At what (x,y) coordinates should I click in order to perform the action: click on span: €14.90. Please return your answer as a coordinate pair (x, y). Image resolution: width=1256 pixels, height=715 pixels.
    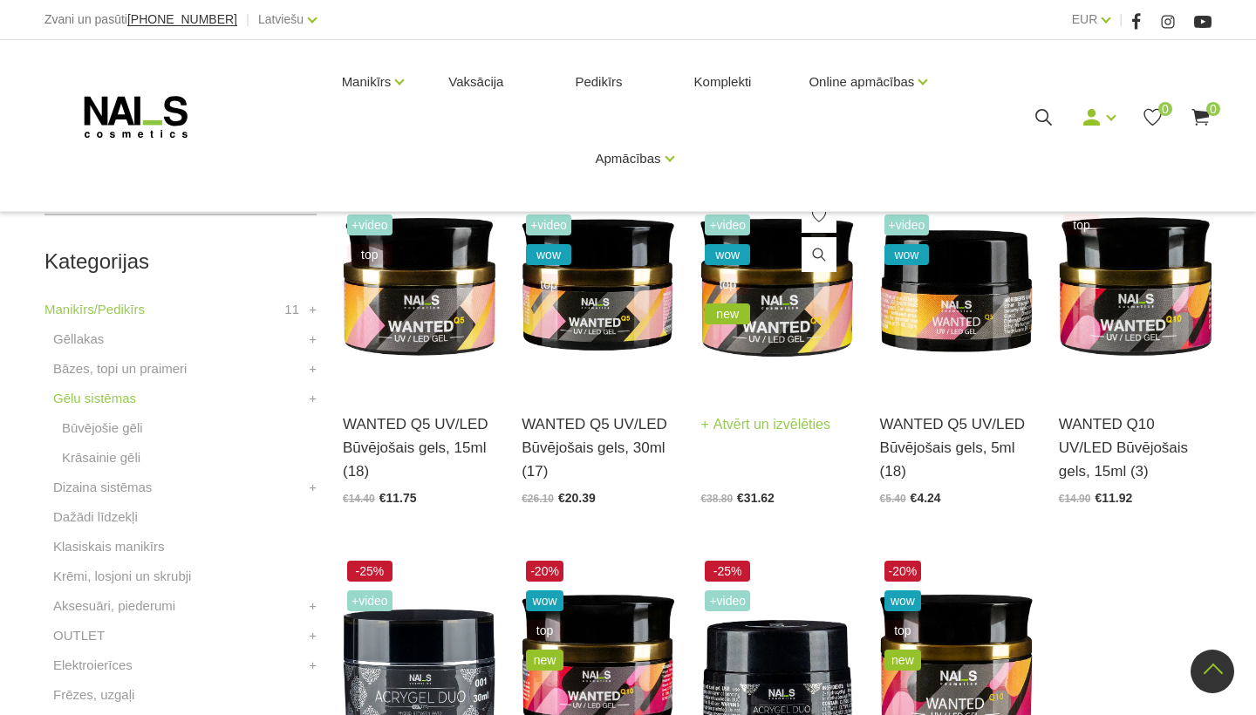
    Looking at the image, I should click on (1075, 499).